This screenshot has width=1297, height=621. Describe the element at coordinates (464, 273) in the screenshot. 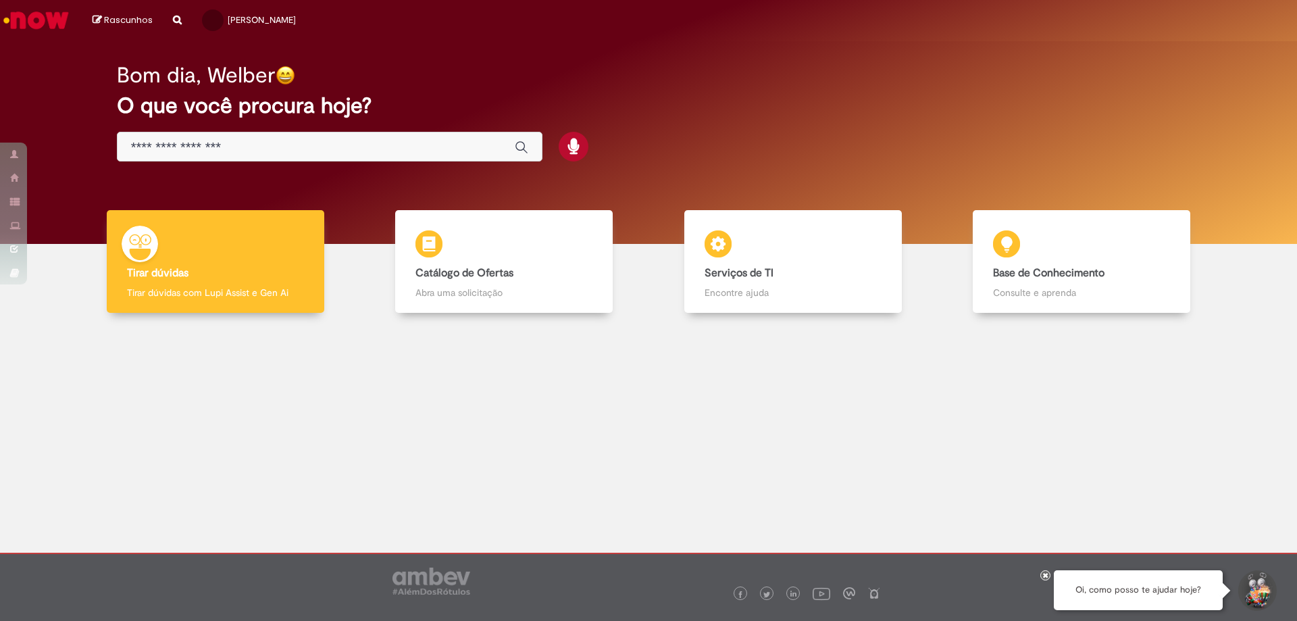

I see `b: Catálogo de Ofertas` at that location.